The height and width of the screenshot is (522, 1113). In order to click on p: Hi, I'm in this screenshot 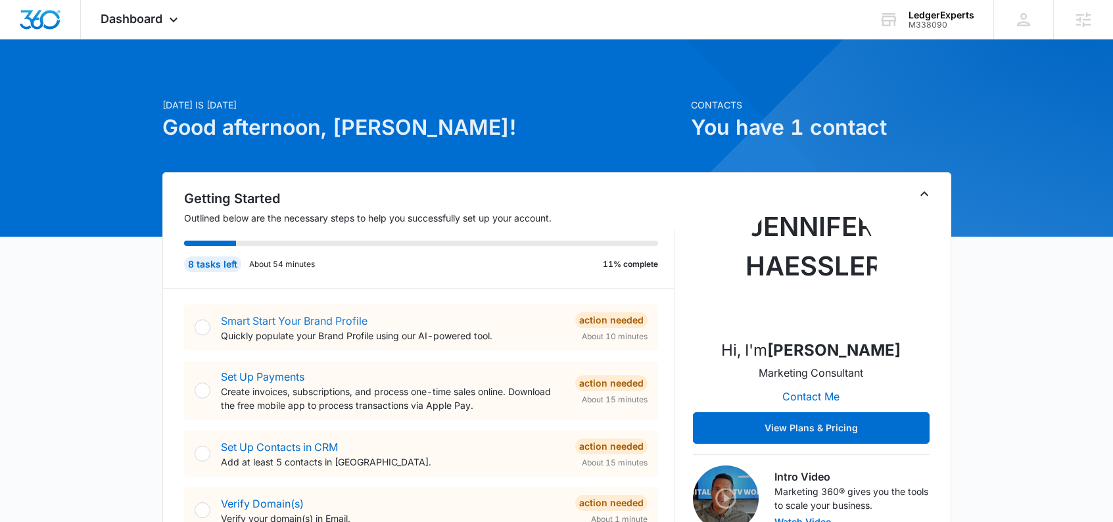, I will do `click(811, 350)`.